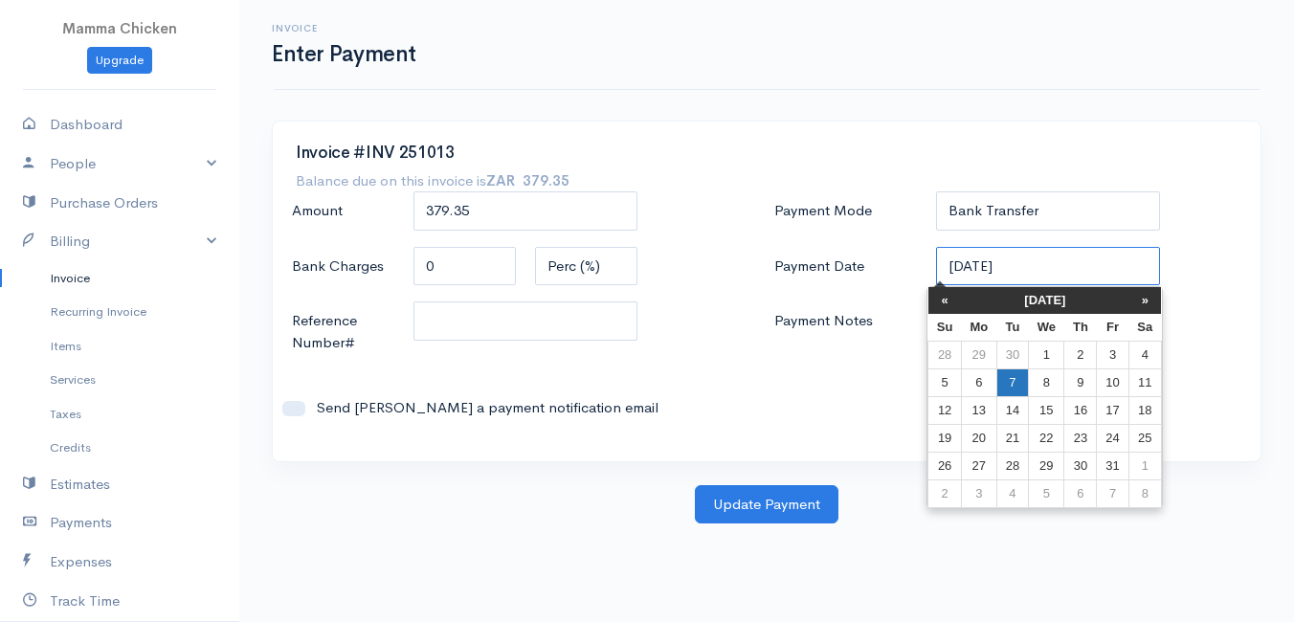 The width and height of the screenshot is (1294, 622). What do you see at coordinates (767, 504) in the screenshot?
I see `button: Update Payment` at bounding box center [767, 504].